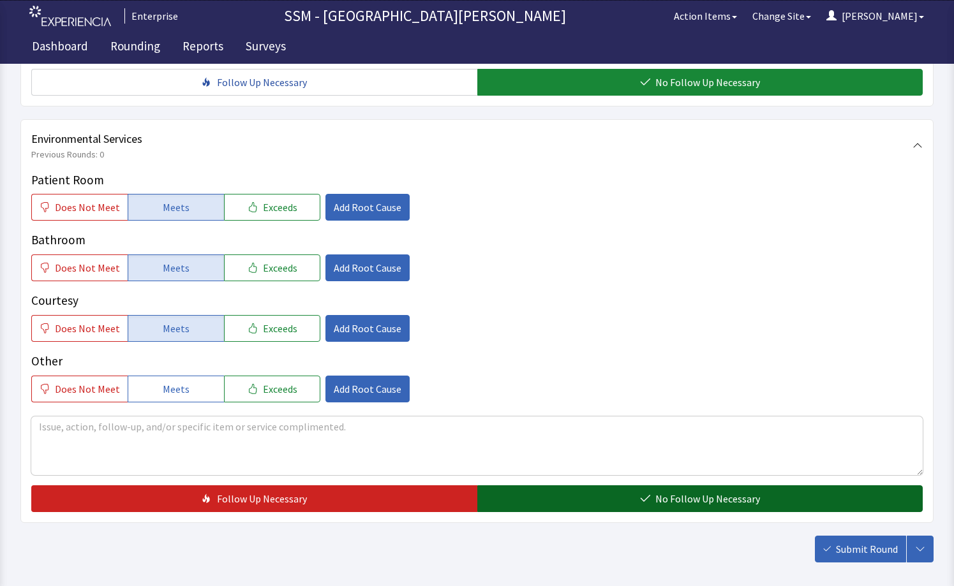  What do you see at coordinates (70, 16) in the screenshot?
I see `img: experiencia_logo.png` at bounding box center [70, 16].